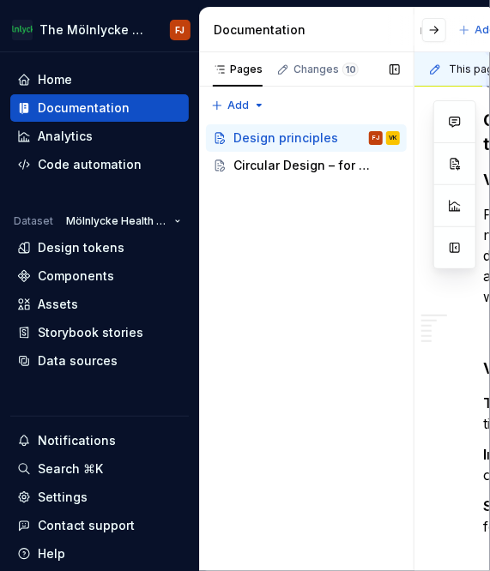 Image resolution: width=490 pixels, height=571 pixels. I want to click on div: Pages, so click(238, 69).